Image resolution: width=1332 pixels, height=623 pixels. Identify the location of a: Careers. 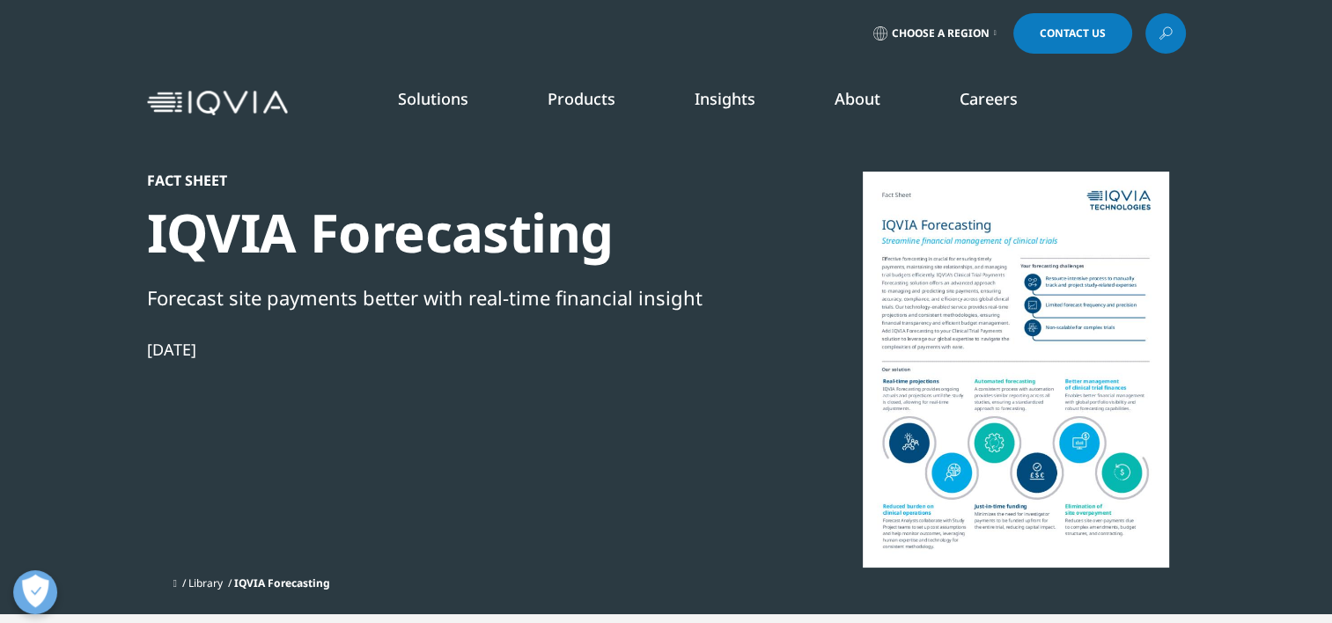
(989, 99).